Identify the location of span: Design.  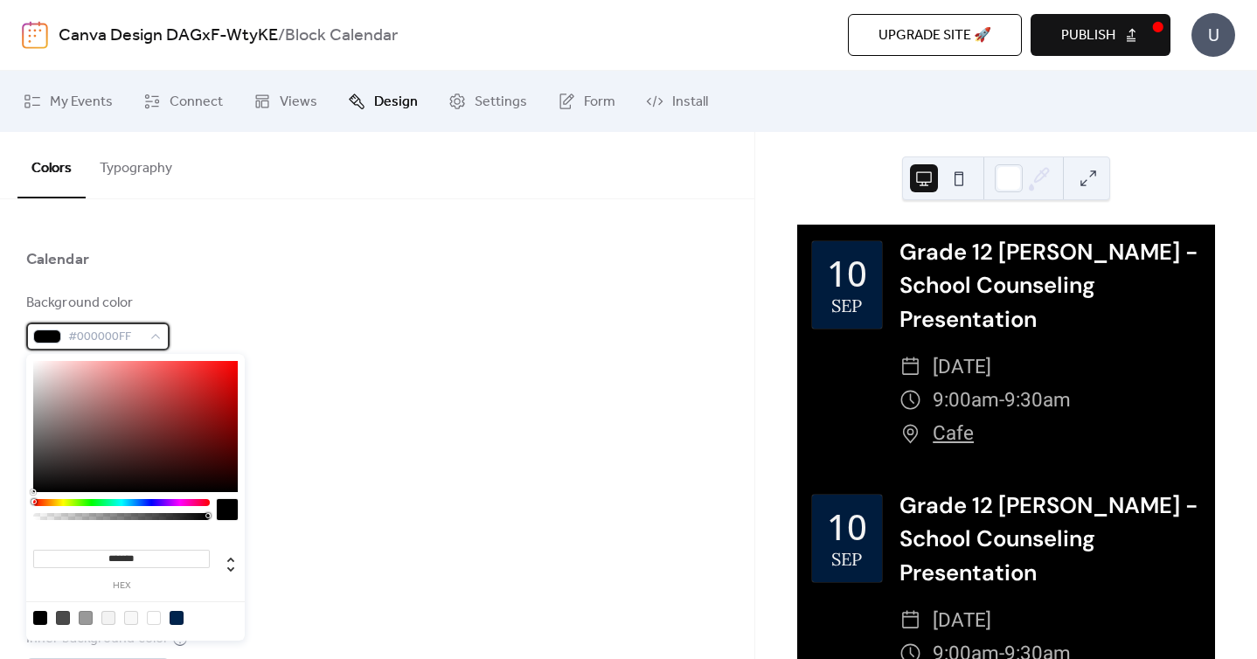
(396, 102).